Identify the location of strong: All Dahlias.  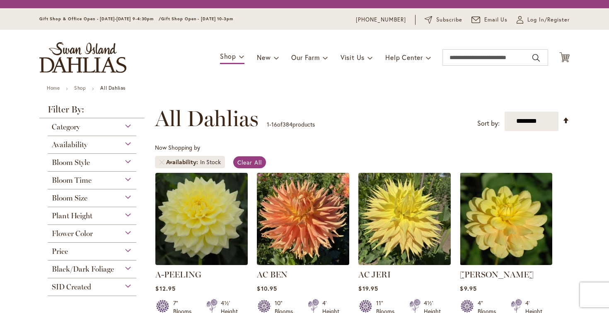
(113, 88).